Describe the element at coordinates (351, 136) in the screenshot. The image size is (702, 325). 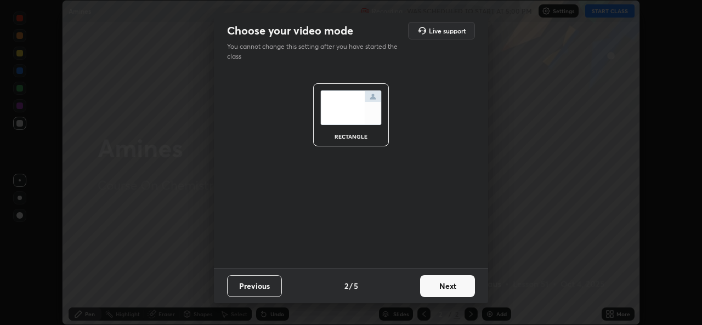
I see `div: rectangle` at that location.